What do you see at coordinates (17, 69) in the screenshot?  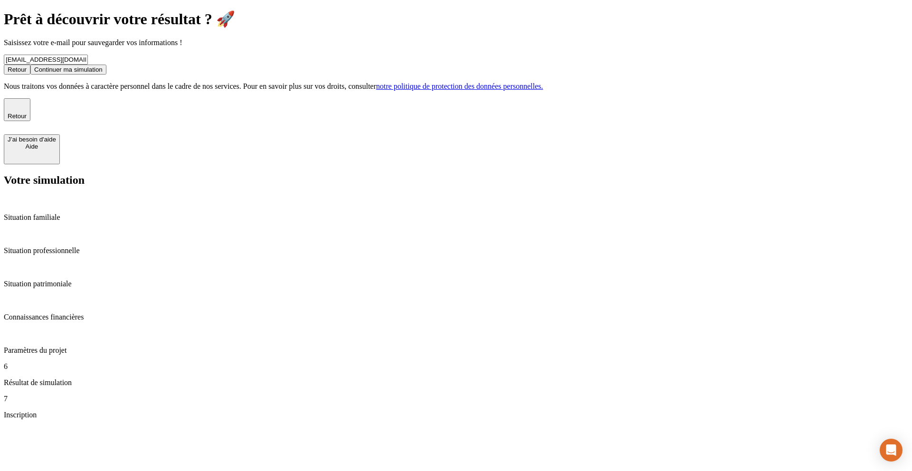 I see `div: Retour` at bounding box center [17, 69].